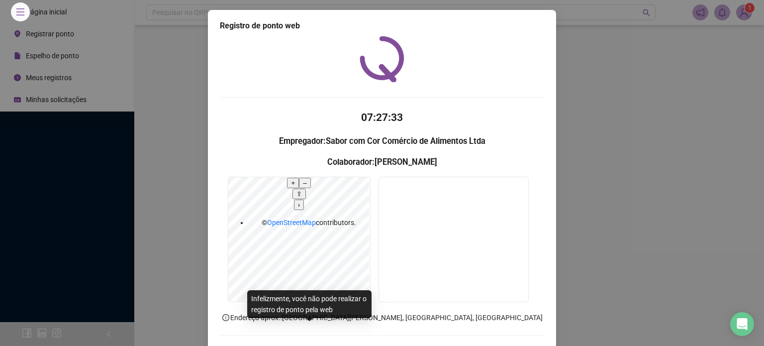  What do you see at coordinates (292, 222) in the screenshot?
I see `a: OpenStreetMap` at bounding box center [292, 222].